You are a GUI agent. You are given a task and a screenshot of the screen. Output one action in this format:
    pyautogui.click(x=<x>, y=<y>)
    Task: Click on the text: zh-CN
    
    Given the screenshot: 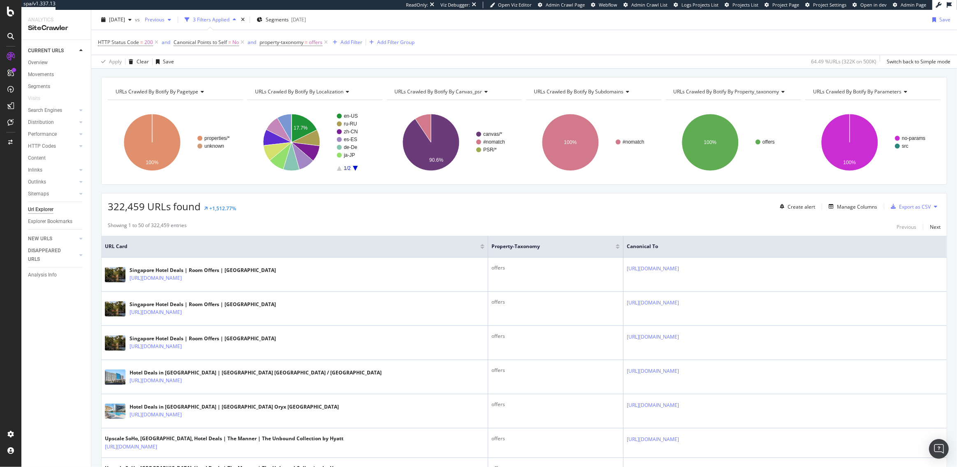 What is the action you would take?
    pyautogui.click(x=351, y=132)
    